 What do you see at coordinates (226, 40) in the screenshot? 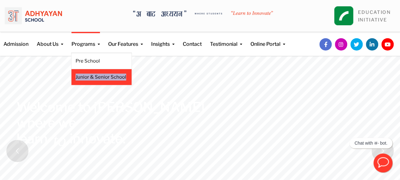
I see `a: Testimonial` at bounding box center [226, 40].